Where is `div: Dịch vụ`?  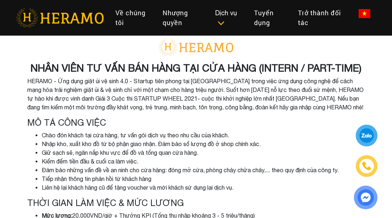
div: Dịch vụ is located at coordinates (229, 18).